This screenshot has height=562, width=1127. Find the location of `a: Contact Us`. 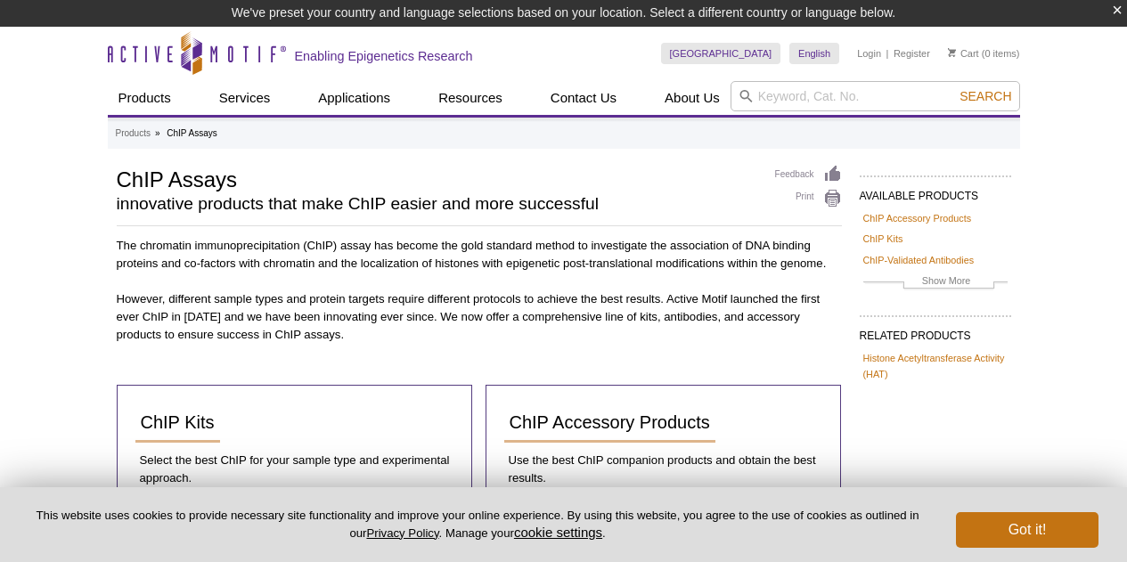

a: Contact Us is located at coordinates (583, 98).